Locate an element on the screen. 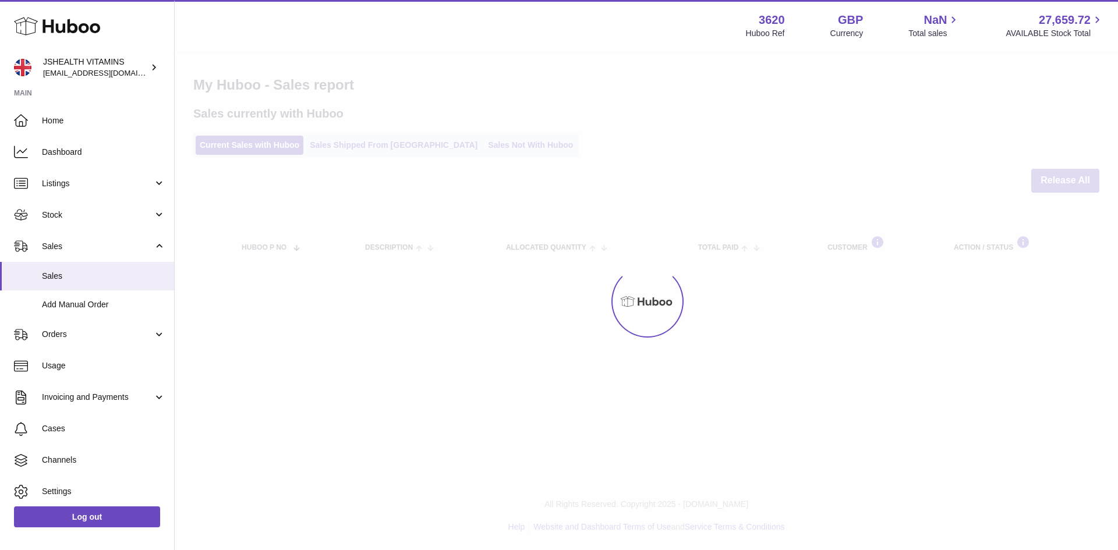 The height and width of the screenshot is (550, 1118). span: NaN is located at coordinates (935, 20).